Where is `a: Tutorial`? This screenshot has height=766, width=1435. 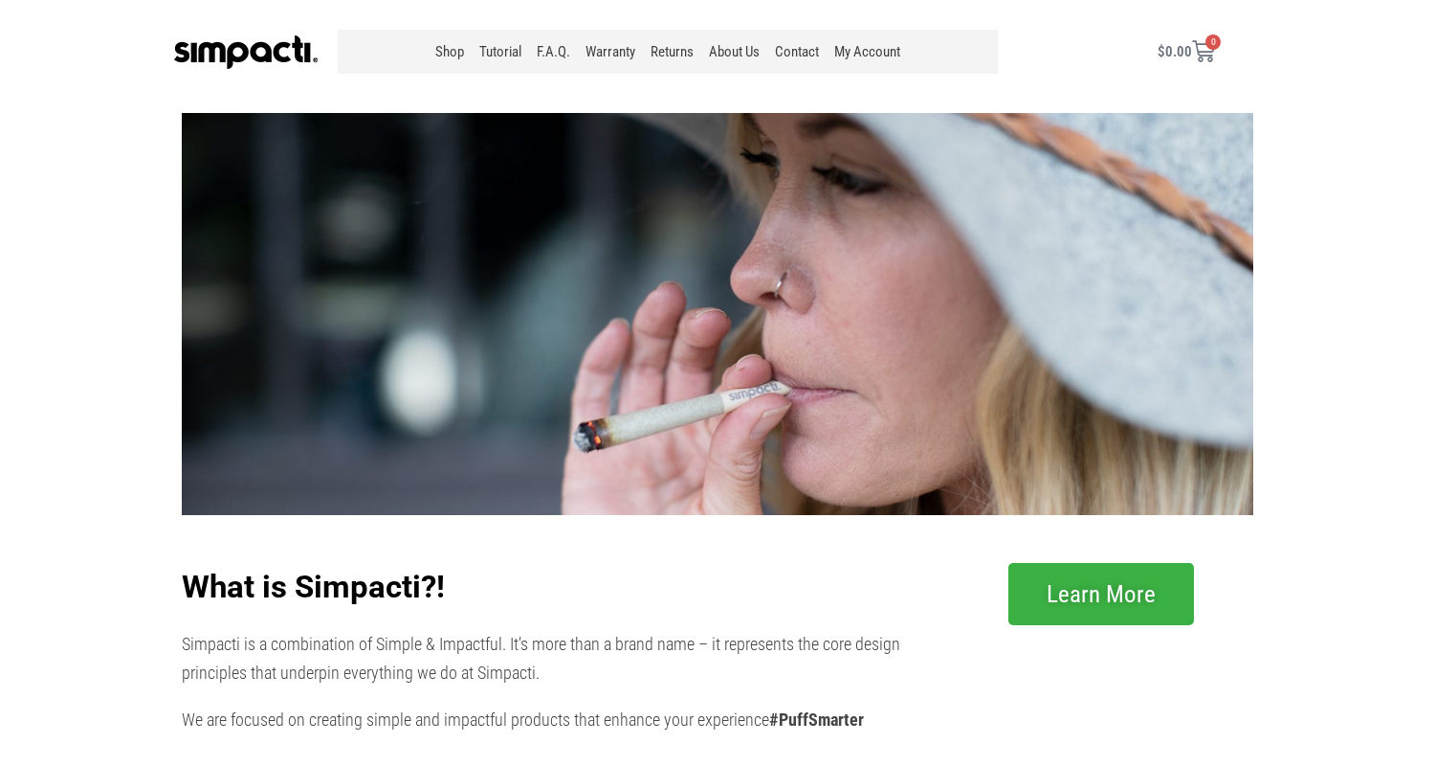 a: Tutorial is located at coordinates (500, 52).